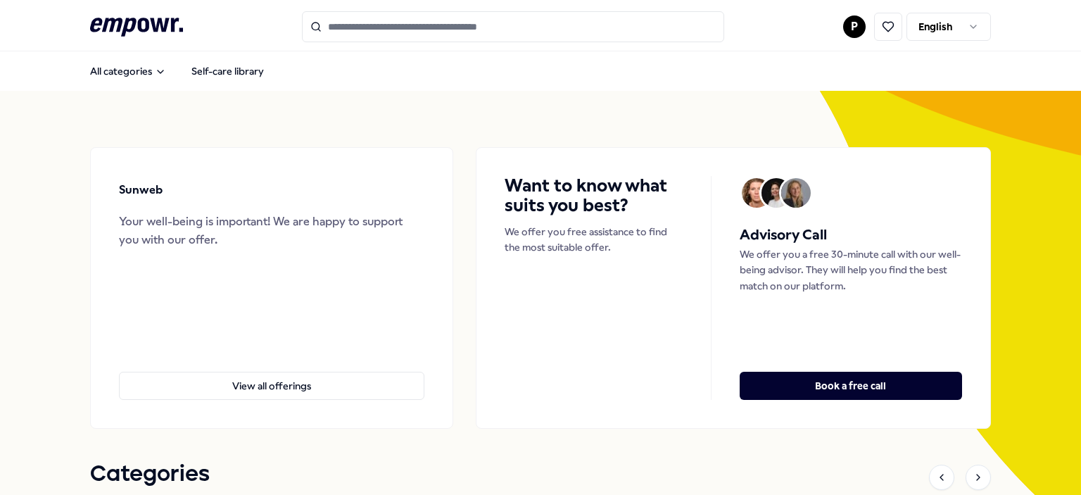 Image resolution: width=1081 pixels, height=495 pixels. I want to click on a: Self-care library, so click(227, 71).